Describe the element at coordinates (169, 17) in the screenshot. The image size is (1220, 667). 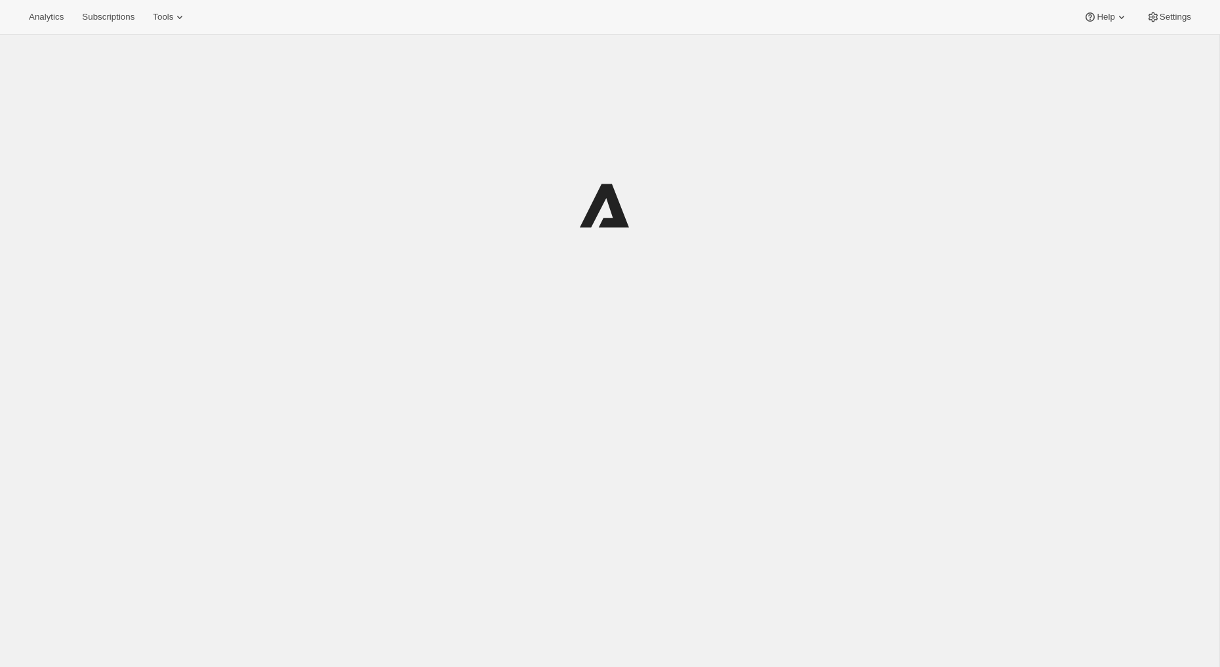
I see `button: Tools` at that location.